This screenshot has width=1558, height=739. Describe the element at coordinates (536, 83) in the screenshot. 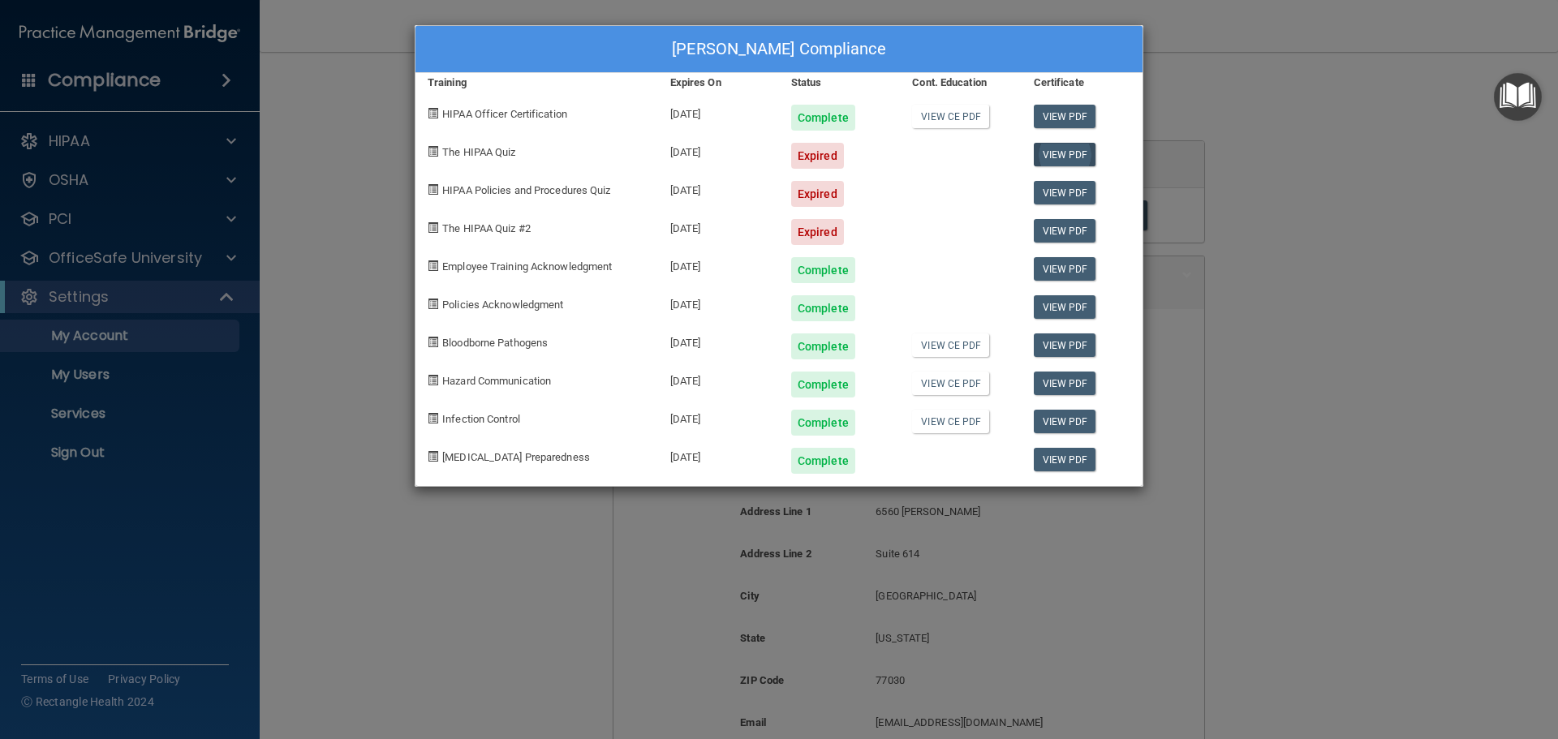

I see `div: Training` at that location.